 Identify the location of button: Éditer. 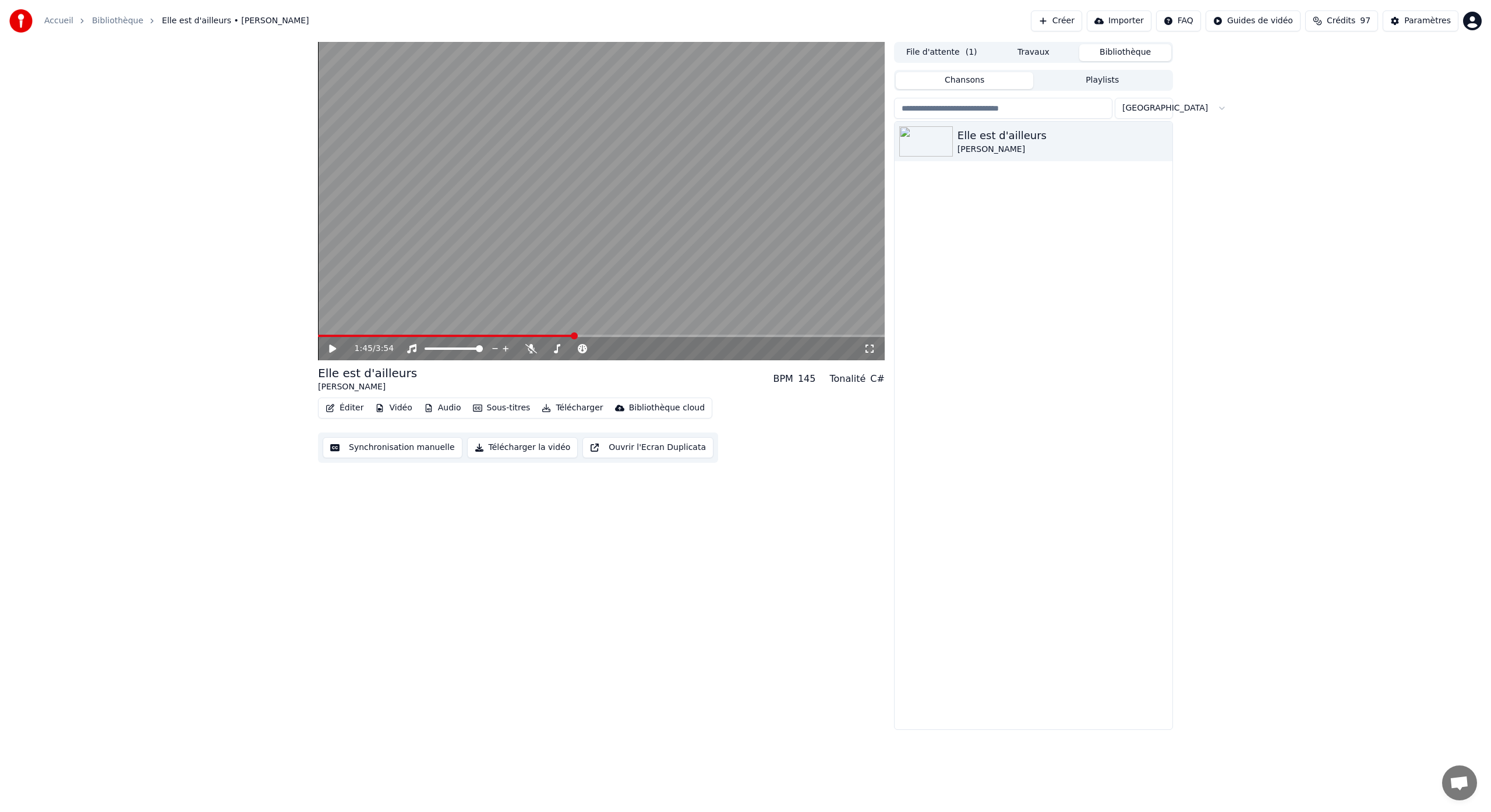
(344, 408).